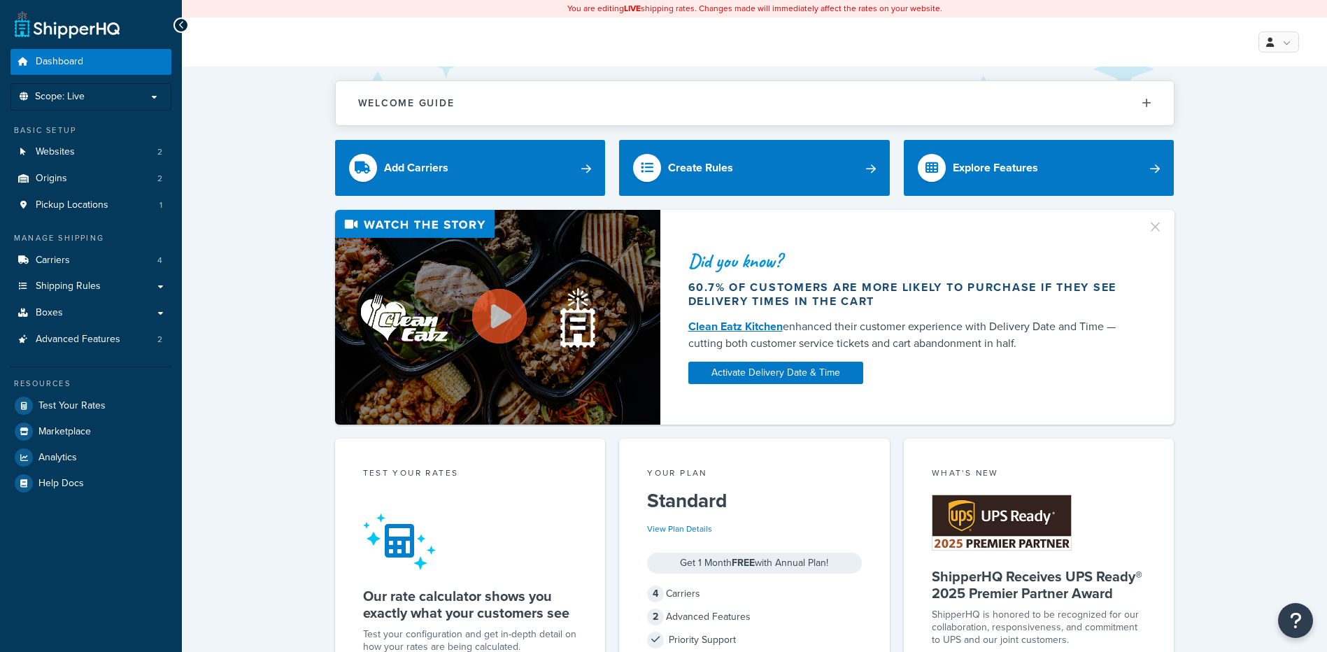 The height and width of the screenshot is (652, 1327). I want to click on li: Origins, so click(91, 178).